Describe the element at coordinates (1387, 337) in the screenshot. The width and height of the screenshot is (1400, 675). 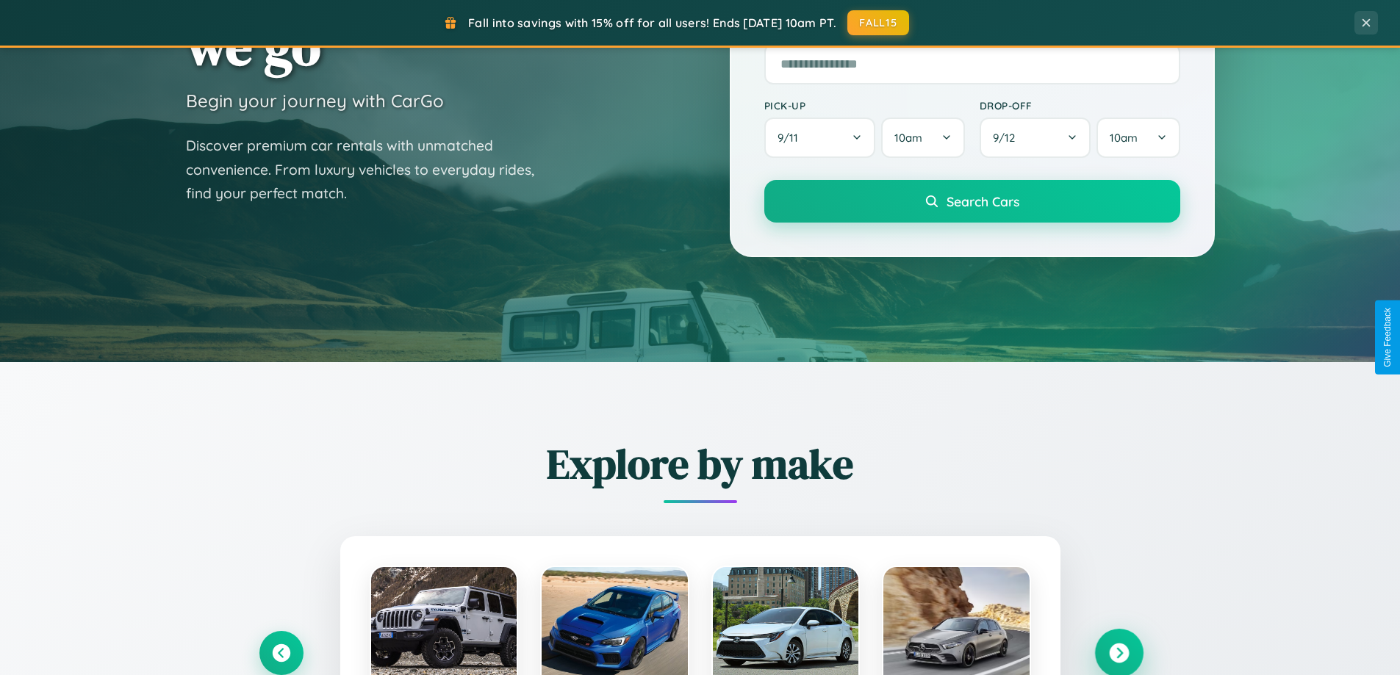
I see `div: Give Feedback` at that location.